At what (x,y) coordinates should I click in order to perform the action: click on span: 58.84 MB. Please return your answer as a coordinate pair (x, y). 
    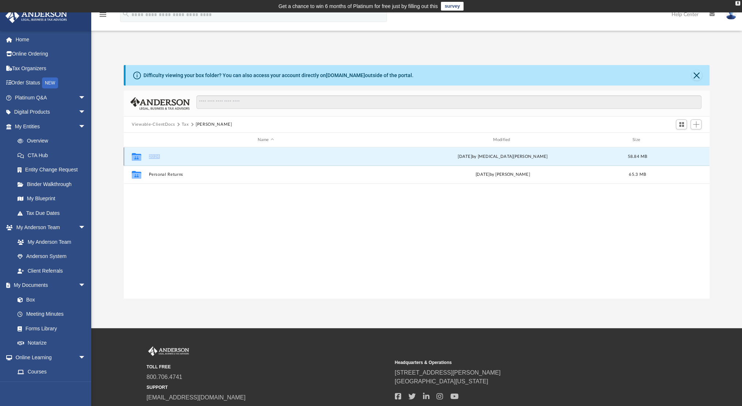
    Looking at the image, I should click on (638, 156).